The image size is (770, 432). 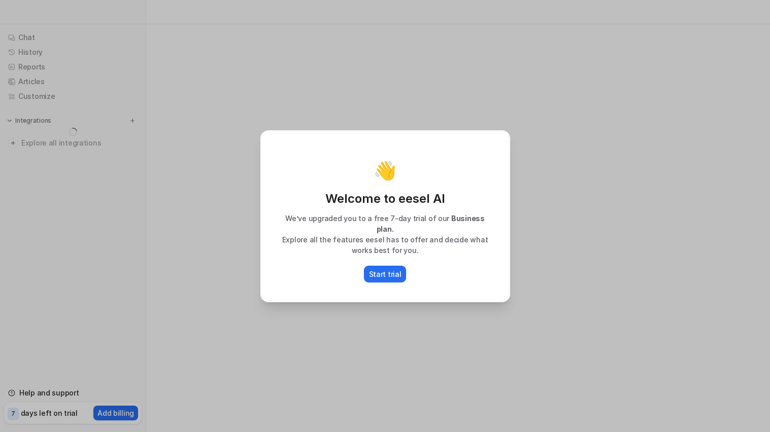 I want to click on p: Welcome to eesel AI, so click(x=385, y=199).